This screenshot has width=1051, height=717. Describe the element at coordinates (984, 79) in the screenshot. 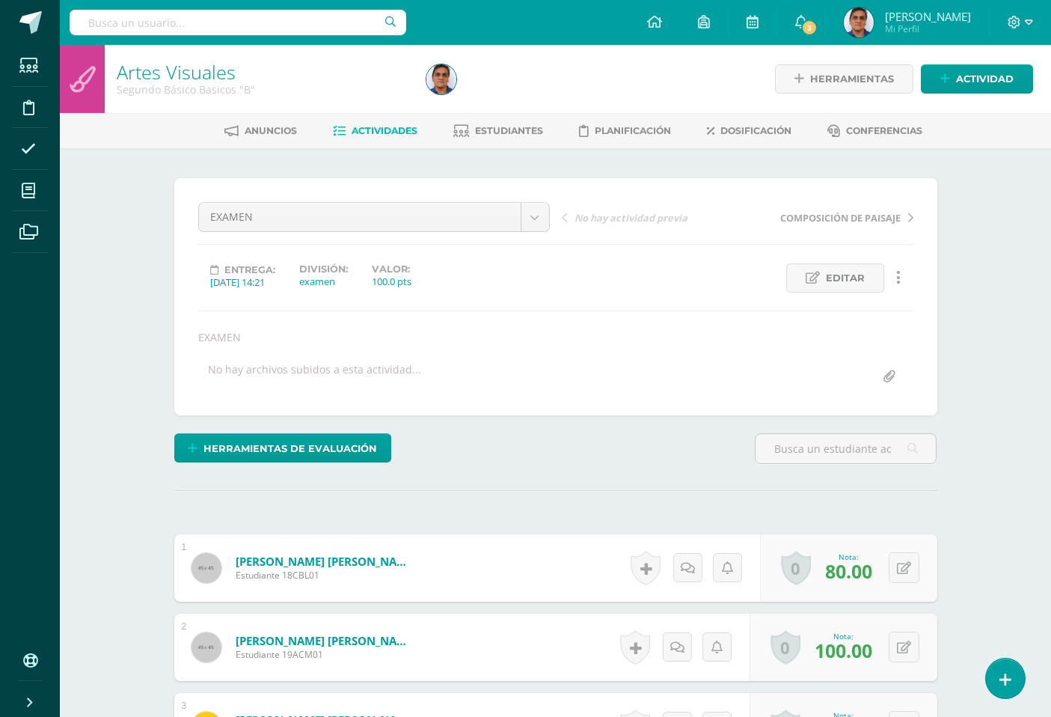

I see `span: Actividad` at that location.